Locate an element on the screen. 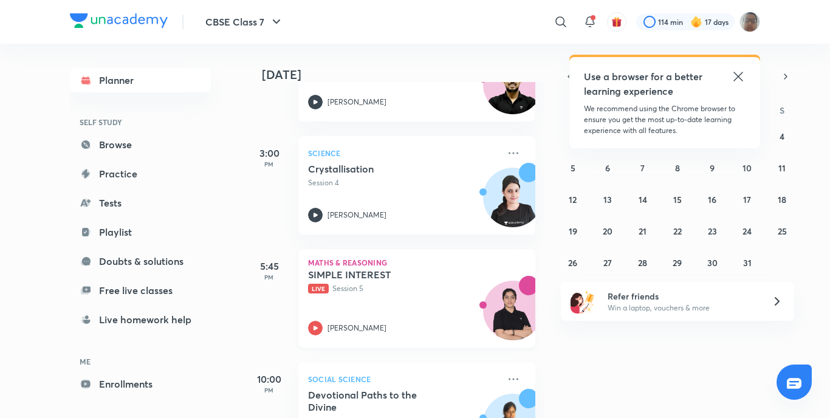 The height and width of the screenshot is (418, 830). button: October 21, 2025 is located at coordinates (643, 231).